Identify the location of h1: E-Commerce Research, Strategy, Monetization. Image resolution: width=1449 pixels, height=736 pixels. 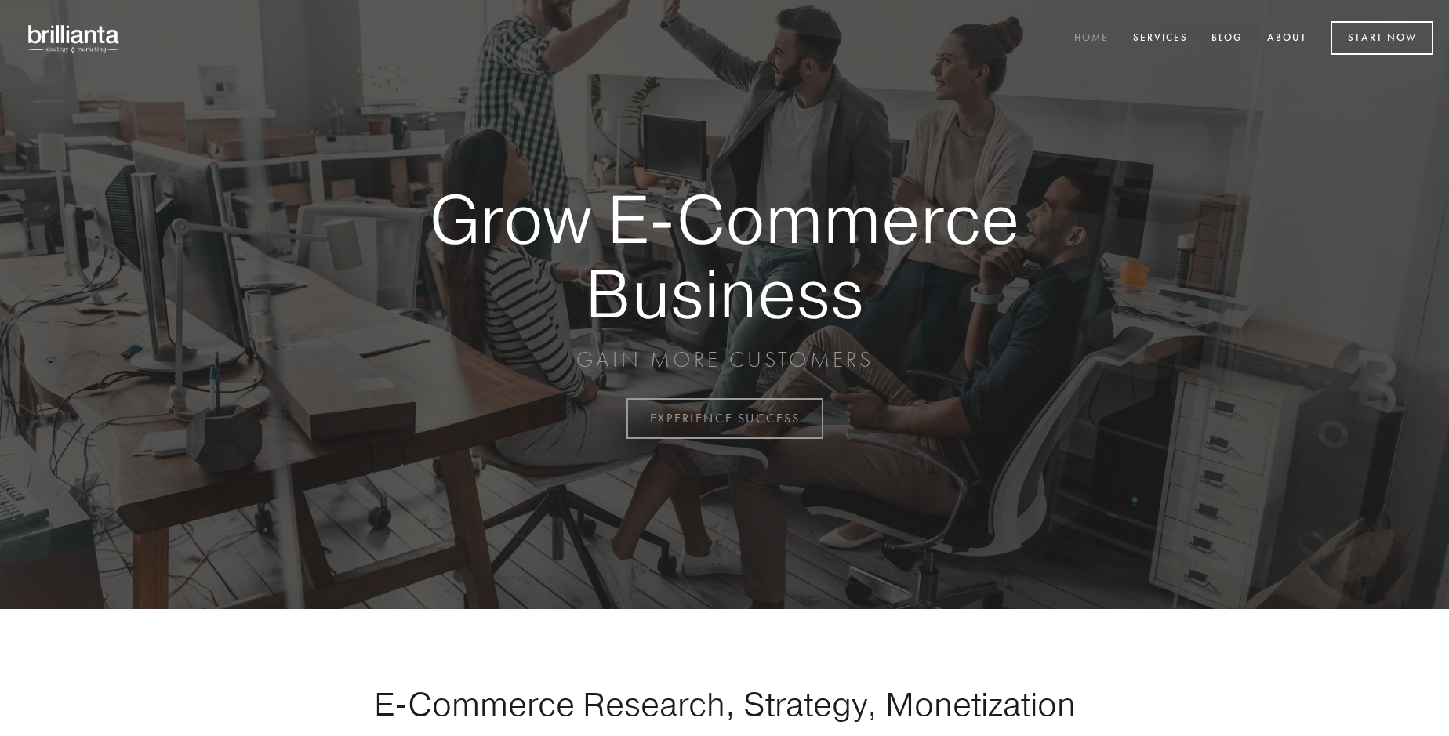
(724, 704).